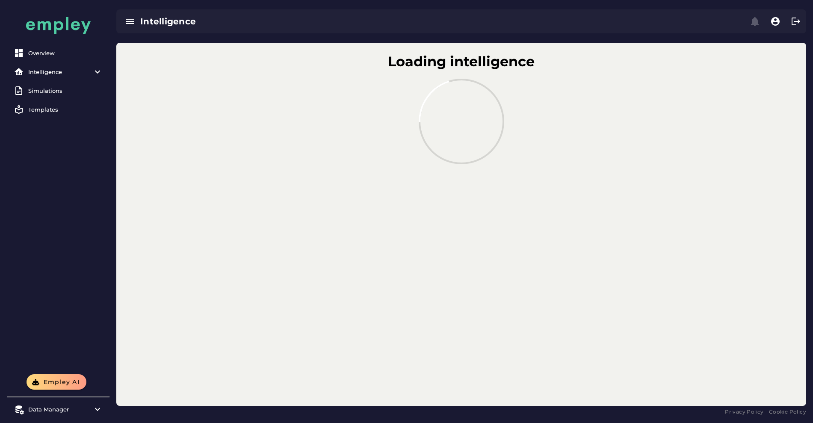 This screenshot has height=423, width=813. Describe the element at coordinates (58, 110) in the screenshot. I see `a: Templates` at that location.